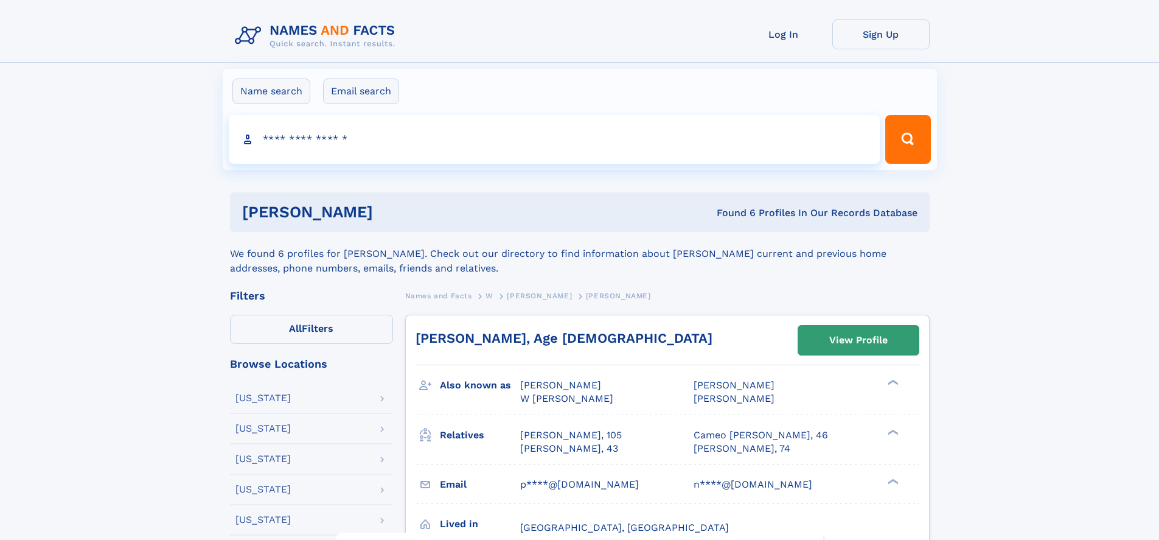 This screenshot has width=1159, height=540. What do you see at coordinates (489, 295) in the screenshot?
I see `a: W` at bounding box center [489, 295].